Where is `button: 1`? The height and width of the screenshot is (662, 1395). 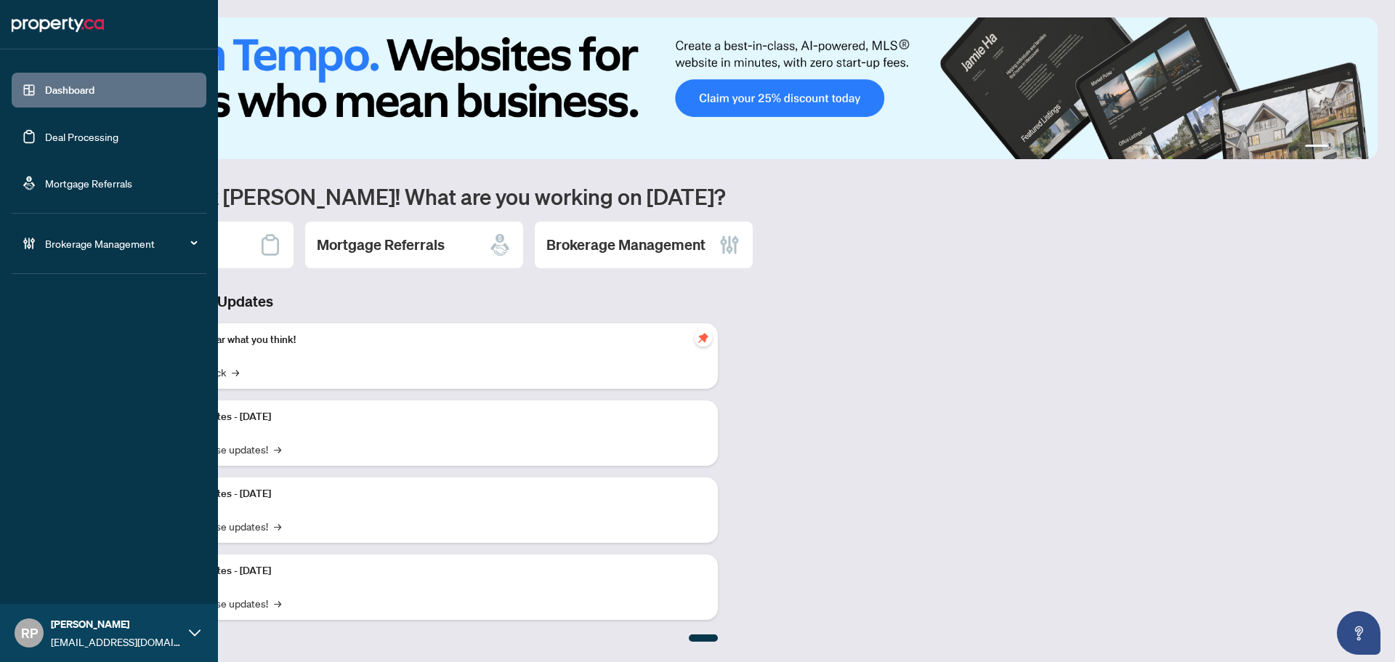 button: 1 is located at coordinates (1317, 148).